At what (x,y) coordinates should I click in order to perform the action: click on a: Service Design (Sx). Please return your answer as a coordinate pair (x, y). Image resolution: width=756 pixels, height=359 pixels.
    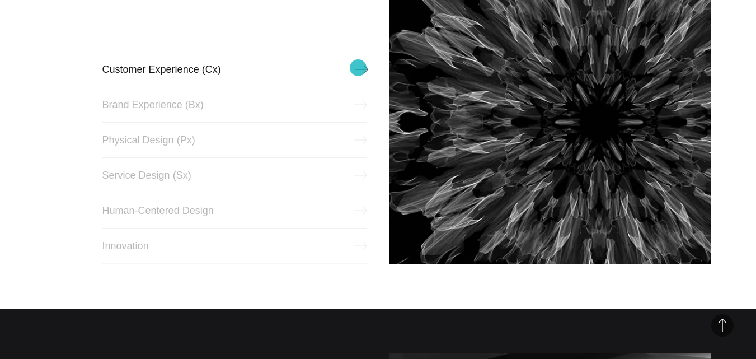
    Looking at the image, I should click on (235, 175).